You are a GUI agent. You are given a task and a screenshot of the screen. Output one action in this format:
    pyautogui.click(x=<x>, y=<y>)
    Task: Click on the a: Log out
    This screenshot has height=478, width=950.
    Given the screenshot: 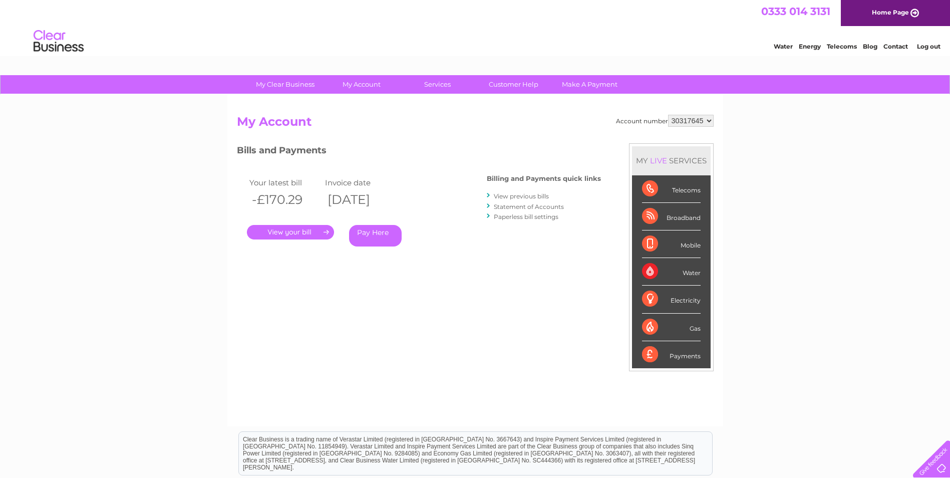 What is the action you would take?
    pyautogui.click(x=928, y=46)
    